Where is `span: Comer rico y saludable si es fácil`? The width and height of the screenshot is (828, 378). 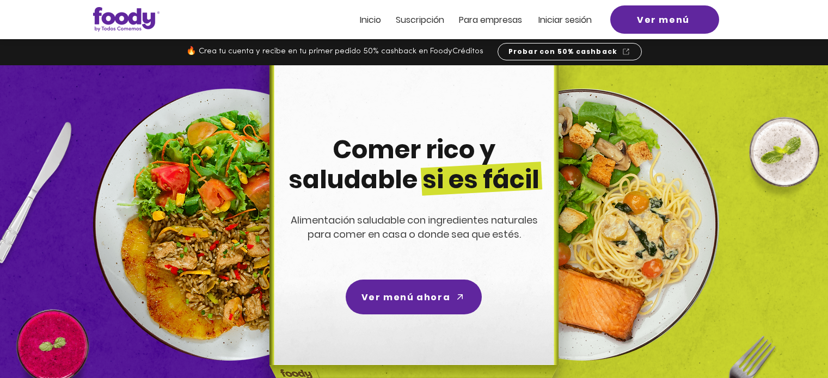 span: Comer rico y saludable si es fácil is located at coordinates (414, 164).